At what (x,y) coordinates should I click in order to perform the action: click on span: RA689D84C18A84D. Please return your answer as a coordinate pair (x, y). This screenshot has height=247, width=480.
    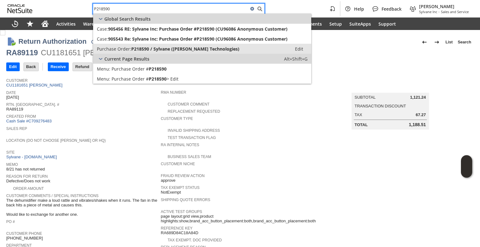
    Looking at the image, I should click on (180, 233).